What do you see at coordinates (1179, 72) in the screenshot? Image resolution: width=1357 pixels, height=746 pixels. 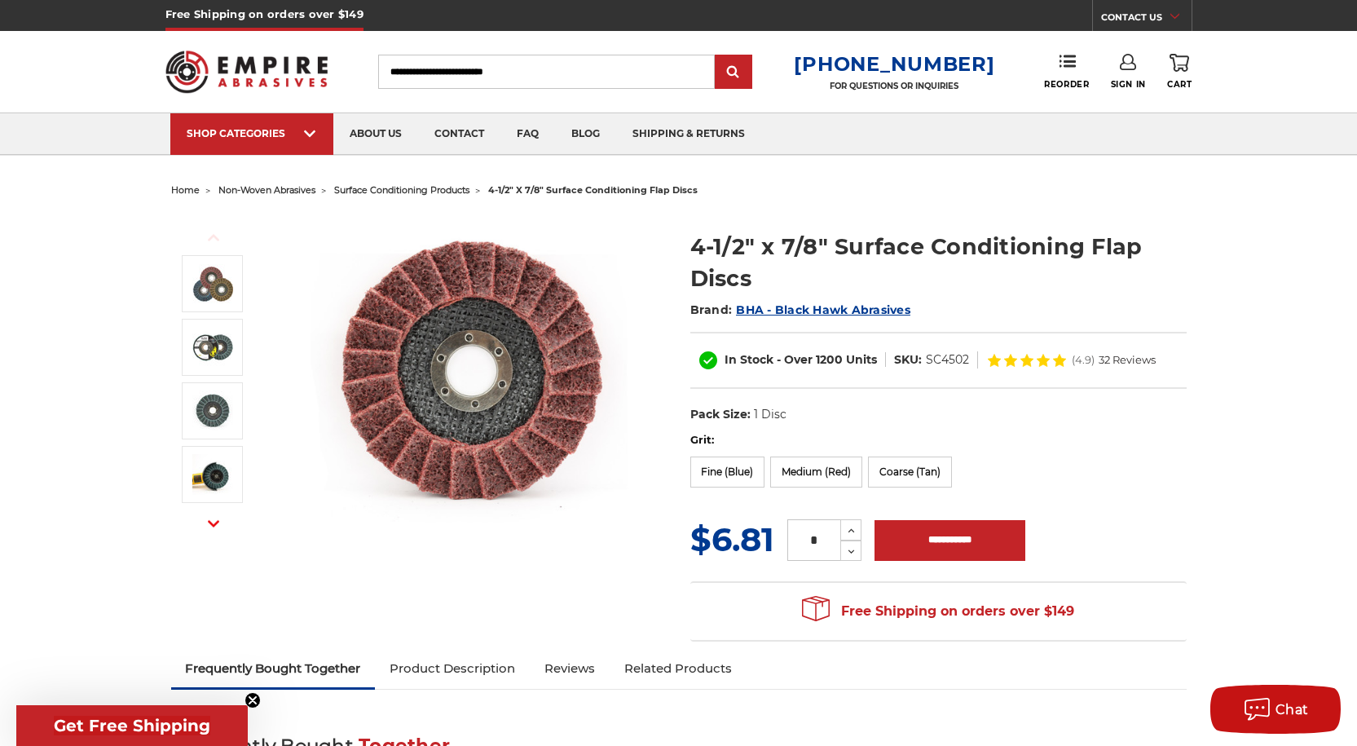 I see `a: Cart` at bounding box center [1179, 72].